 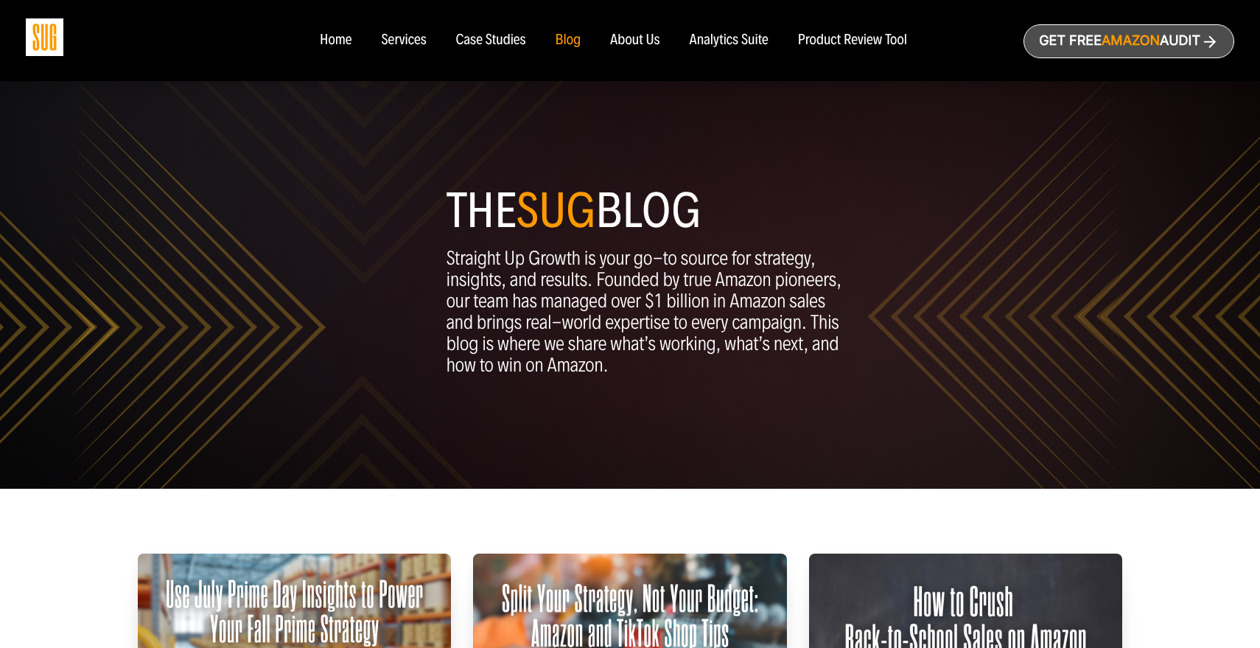 What do you see at coordinates (1129, 41) in the screenshot?
I see `a: Get freeAmazonAudit` at bounding box center [1129, 41].